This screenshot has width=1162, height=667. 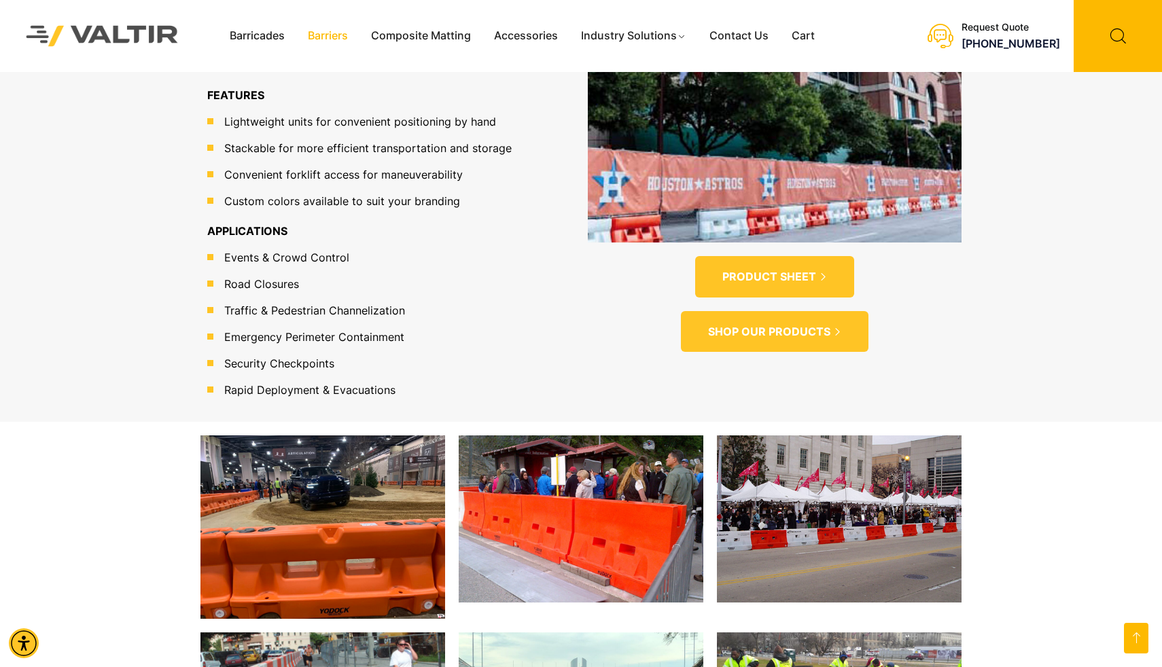 What do you see at coordinates (633, 36) in the screenshot?
I see `a: Industry Solutions` at bounding box center [633, 36].